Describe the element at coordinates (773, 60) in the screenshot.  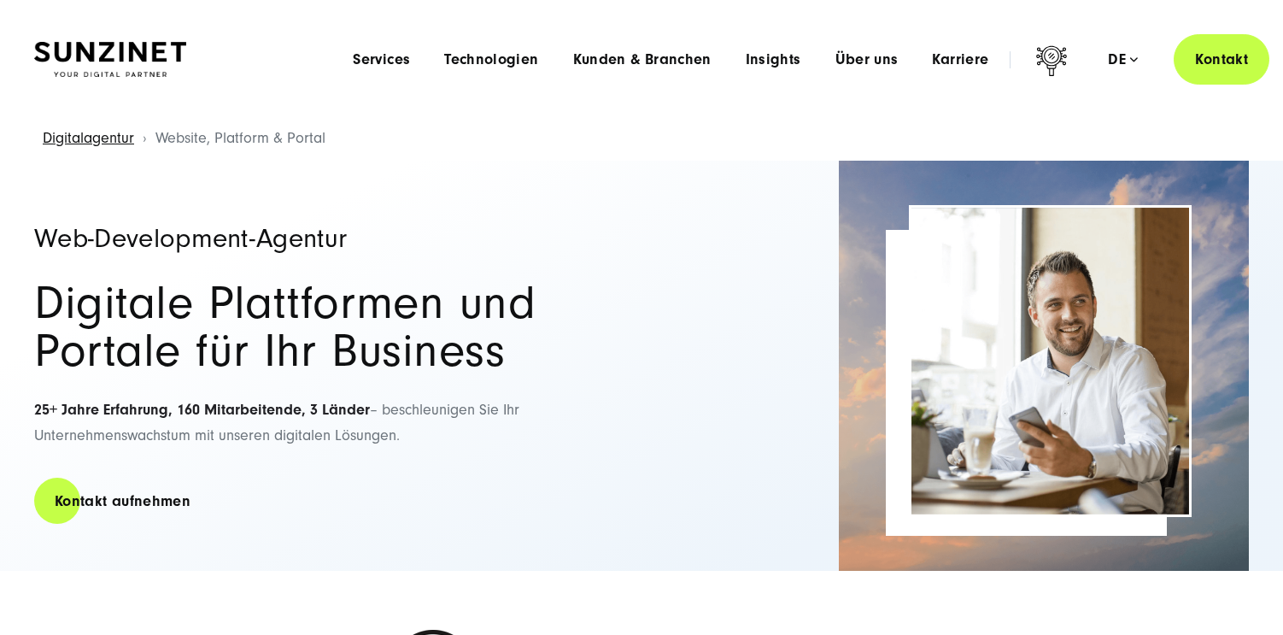
I see `span: Insights` at that location.